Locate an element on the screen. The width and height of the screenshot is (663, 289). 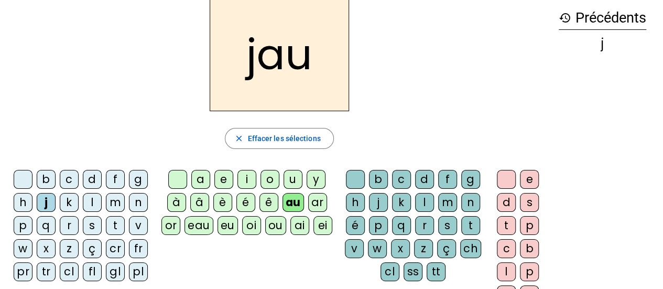
div: tr is located at coordinates (46, 272).